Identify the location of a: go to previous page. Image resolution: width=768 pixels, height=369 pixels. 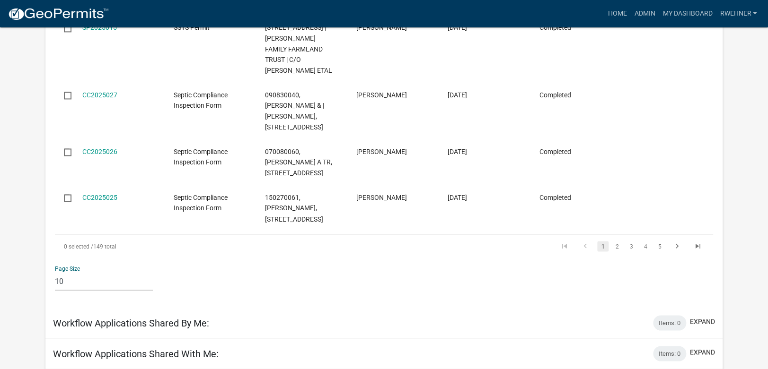
(585, 246).